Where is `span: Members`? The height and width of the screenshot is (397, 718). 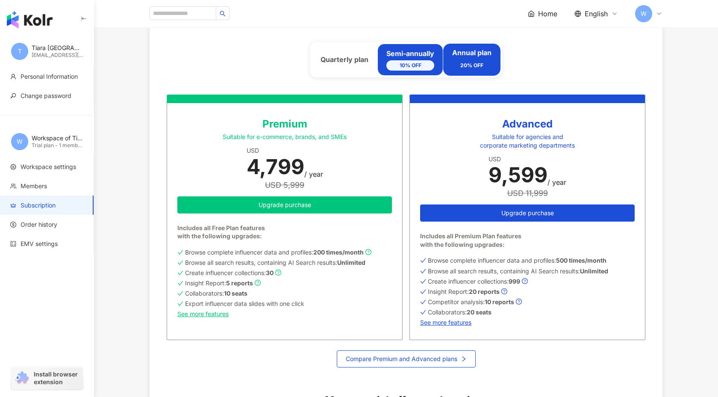 span: Members is located at coordinates (34, 186).